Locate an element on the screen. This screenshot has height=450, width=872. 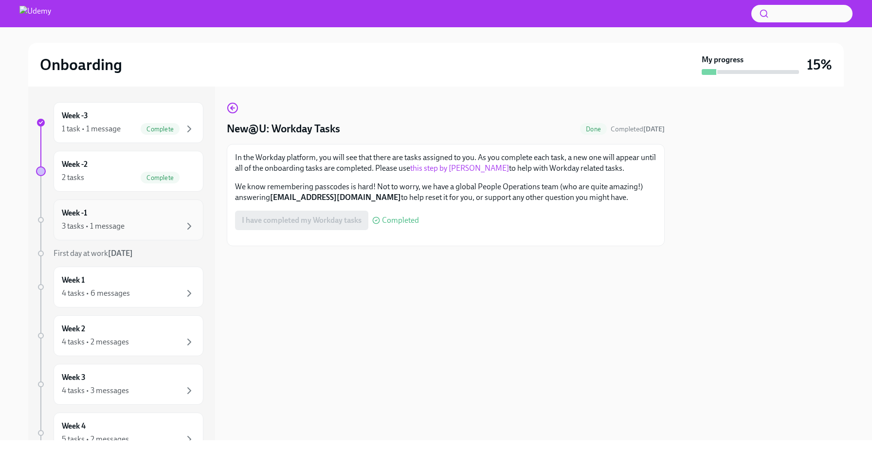
div: 3 tasks • 1 message is located at coordinates (93, 226).